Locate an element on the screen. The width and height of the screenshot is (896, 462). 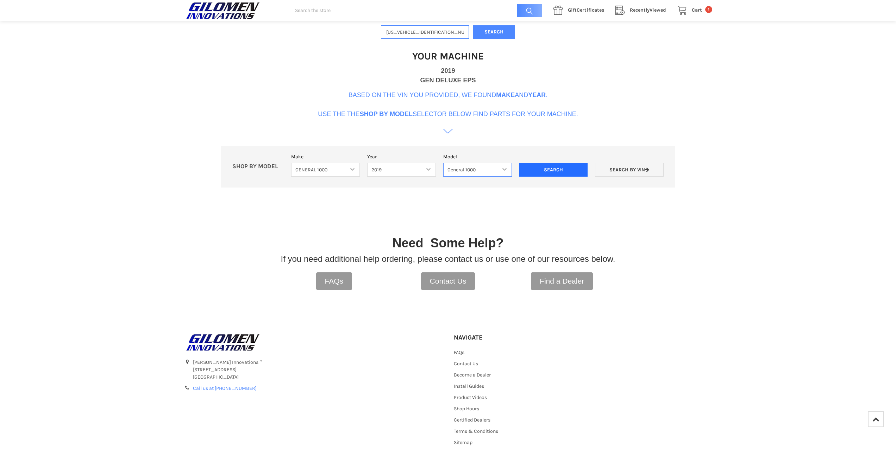
b: Make is located at coordinates (505, 95).